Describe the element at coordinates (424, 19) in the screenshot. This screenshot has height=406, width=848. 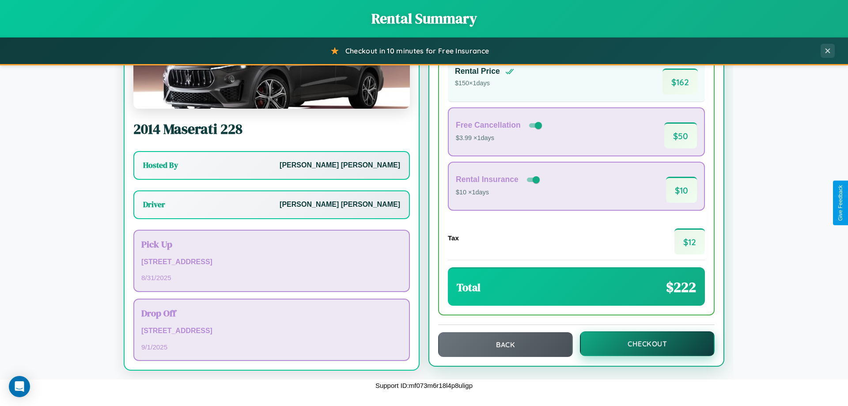
I see `h1: Rental Summary` at that location.